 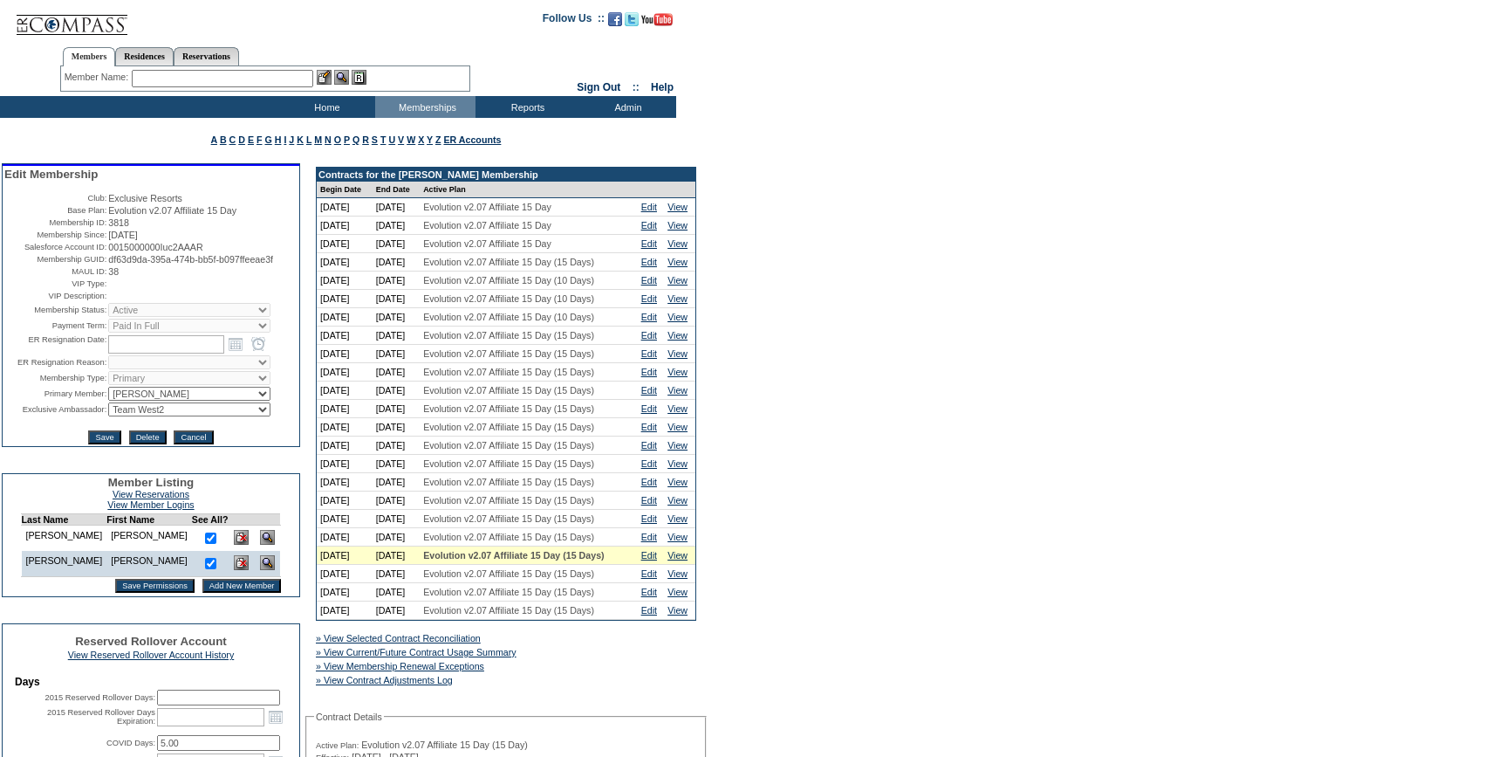 What do you see at coordinates (615, 23) in the screenshot?
I see `a: Become our fan on Facebook` at bounding box center [615, 23].